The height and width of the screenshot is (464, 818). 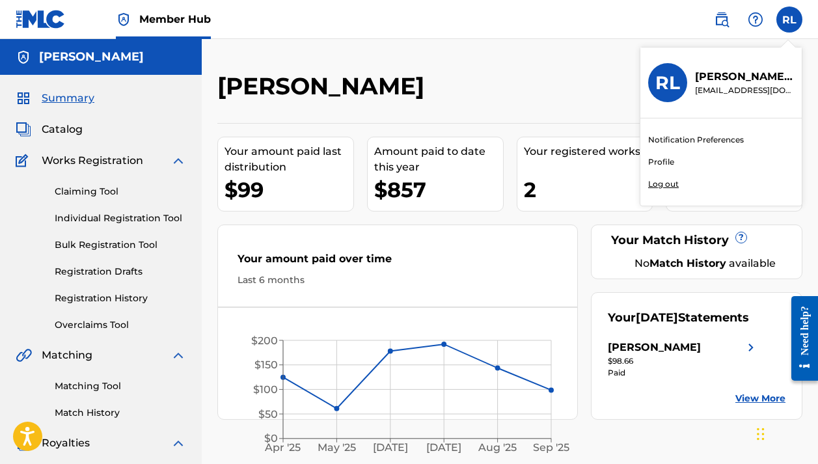 I want to click on img: Catalog, so click(x=23, y=130).